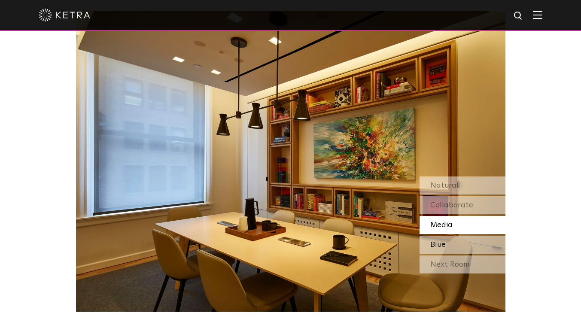 The width and height of the screenshot is (581, 319). I want to click on span: Media, so click(442, 225).